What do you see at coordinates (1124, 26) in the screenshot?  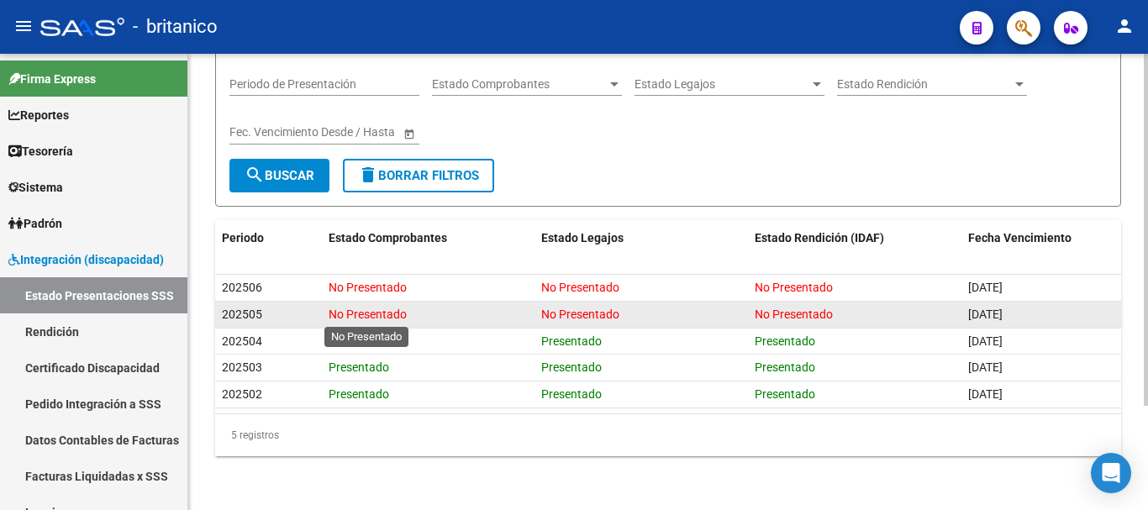 I see `mat-icon: person` at bounding box center [1124, 26].